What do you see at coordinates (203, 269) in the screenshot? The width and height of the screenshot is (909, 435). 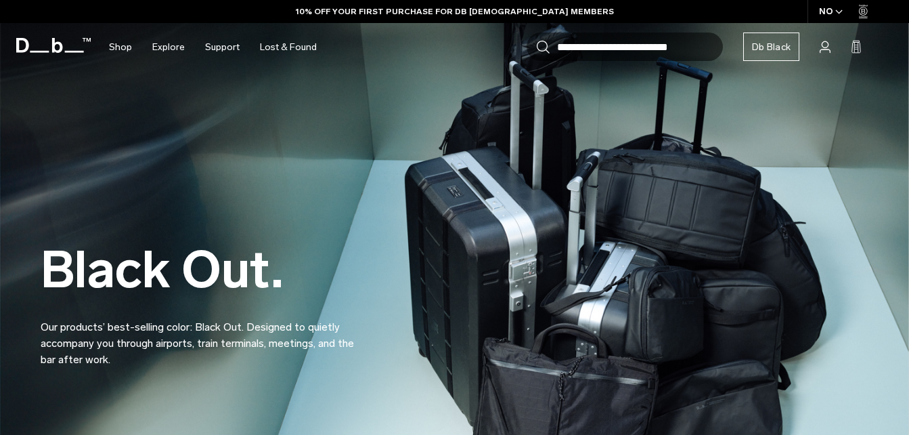 I see `h2: Black Out.` at bounding box center [203, 269].